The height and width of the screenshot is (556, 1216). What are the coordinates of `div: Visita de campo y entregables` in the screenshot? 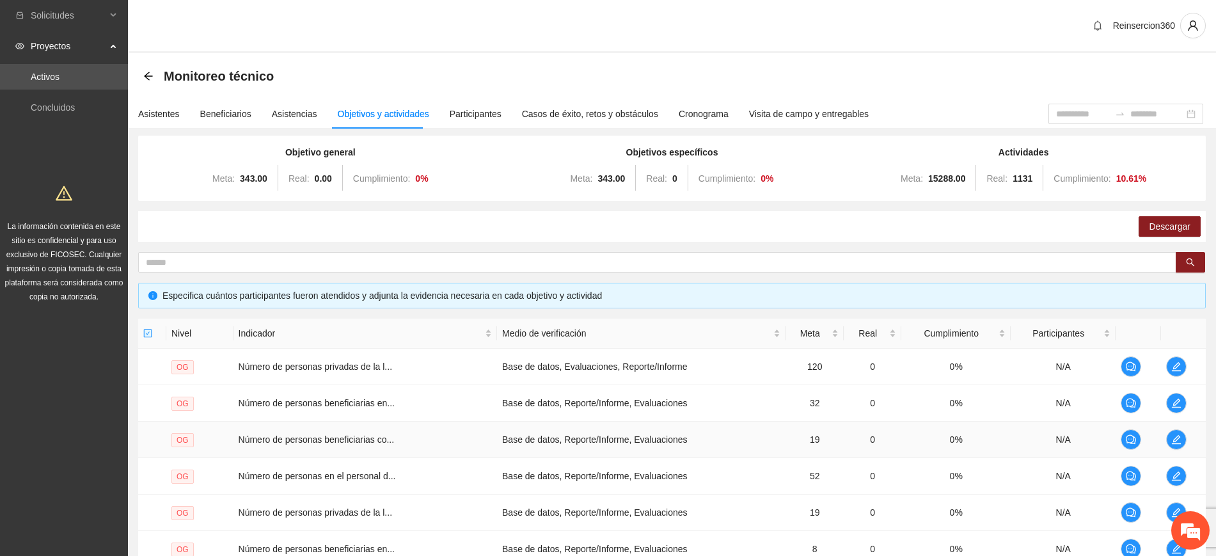 It's located at (809, 114).